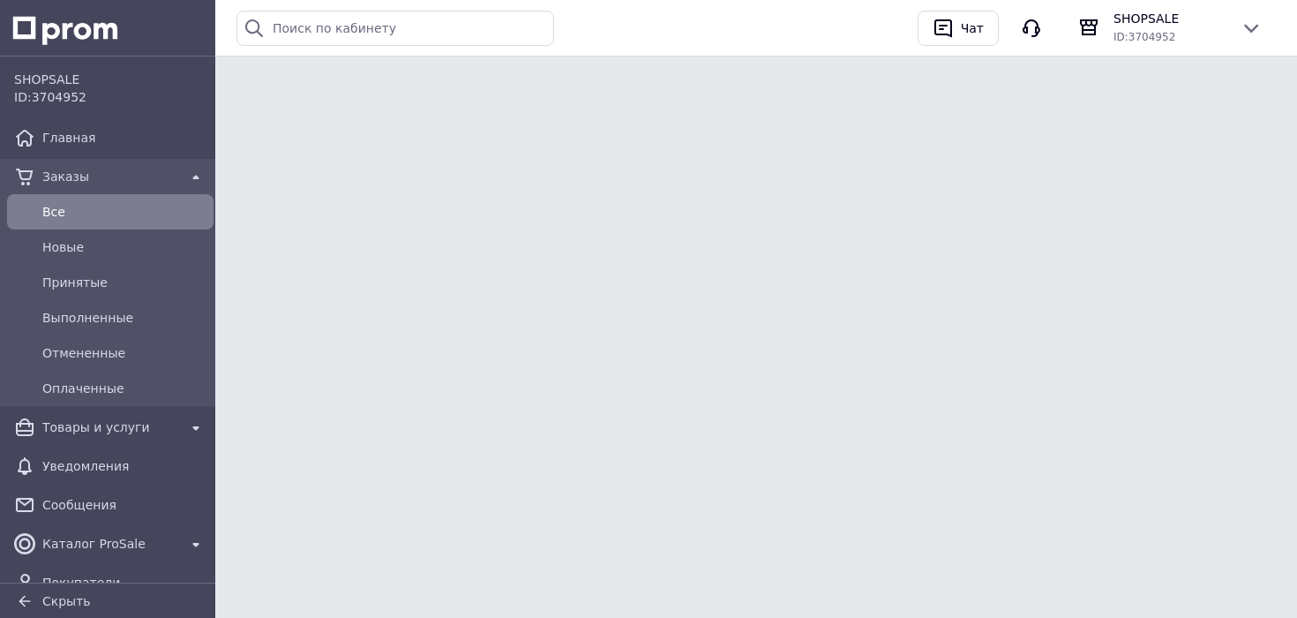 The width and height of the screenshot is (1297, 618). I want to click on span: Выполненные, so click(124, 318).